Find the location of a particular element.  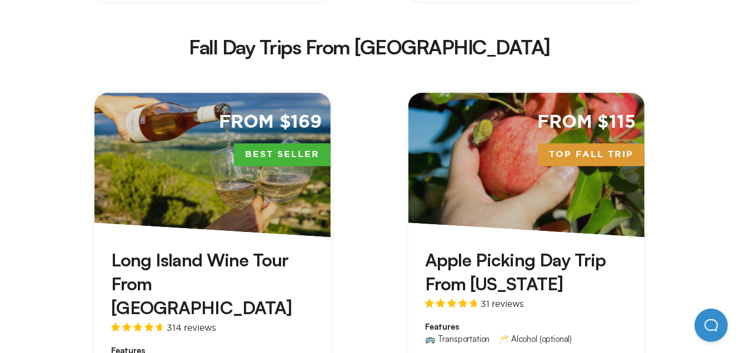

span: 314 reviews is located at coordinates (191, 328).